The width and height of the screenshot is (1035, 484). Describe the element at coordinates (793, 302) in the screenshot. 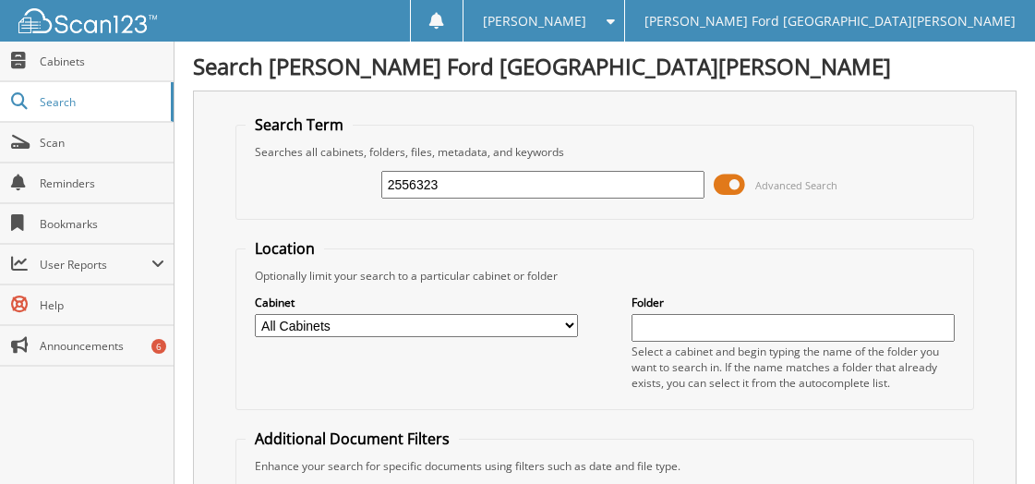

I see `label: Folder` at that location.